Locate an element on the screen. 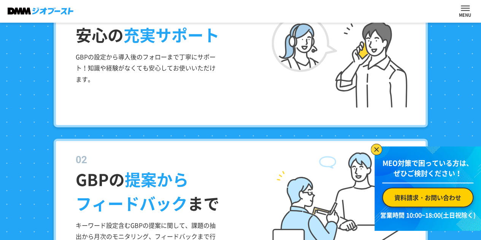  span: 充実サポート is located at coordinates (171, 35).